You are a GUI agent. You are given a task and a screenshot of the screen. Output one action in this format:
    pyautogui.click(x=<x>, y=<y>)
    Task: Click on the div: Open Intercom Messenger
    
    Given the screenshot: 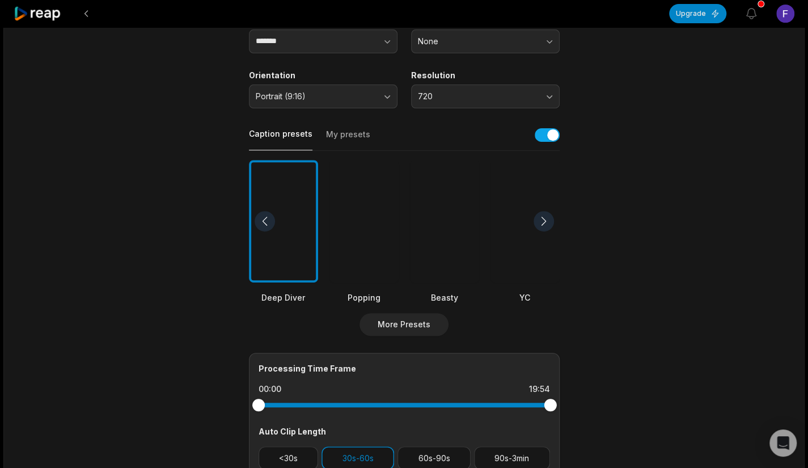 What is the action you would take?
    pyautogui.click(x=783, y=443)
    